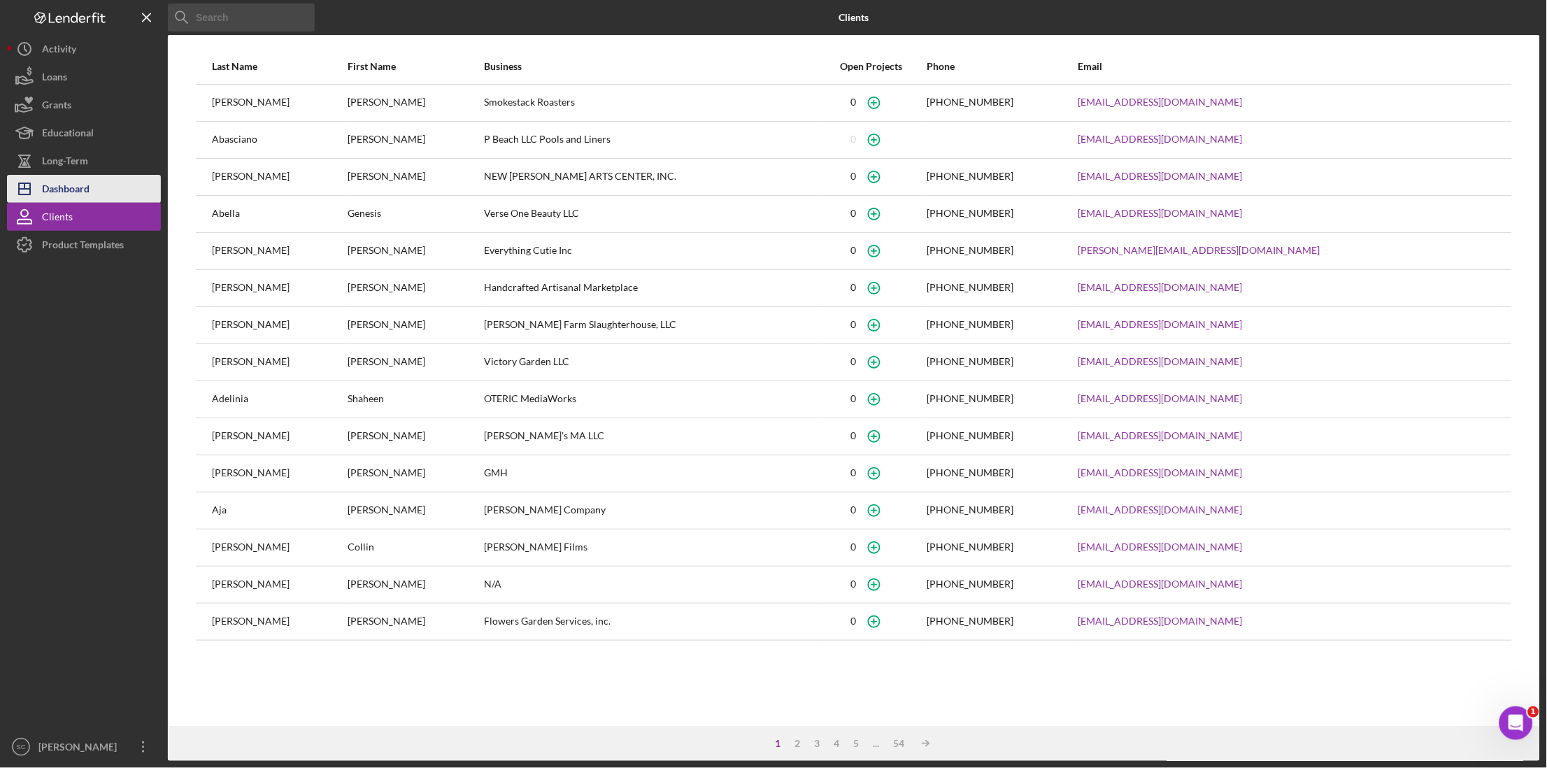  I want to click on div: Dashboard, so click(66, 190).